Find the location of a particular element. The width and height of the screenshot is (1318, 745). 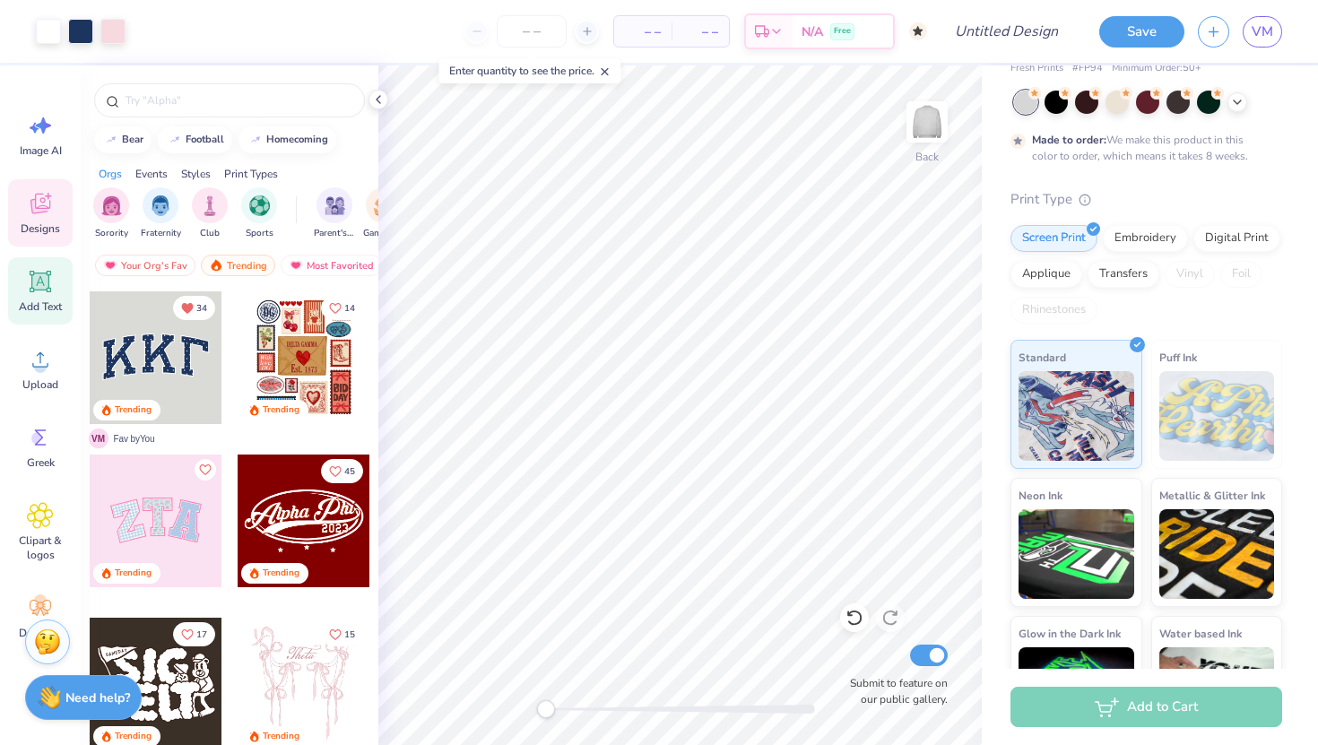

span: Designs is located at coordinates (40, 229).